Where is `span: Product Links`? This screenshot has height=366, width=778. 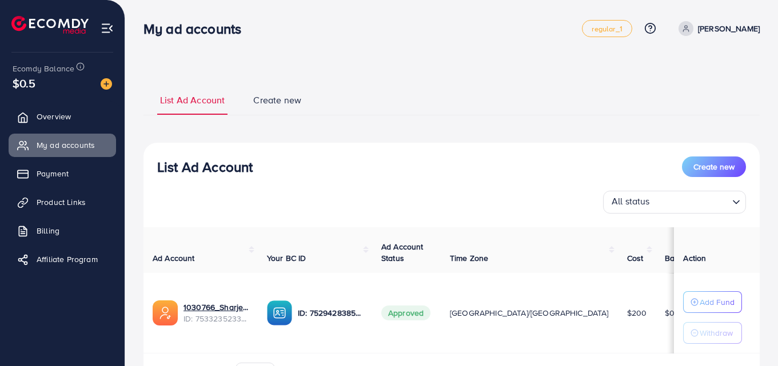 span: Product Links is located at coordinates (61, 202).